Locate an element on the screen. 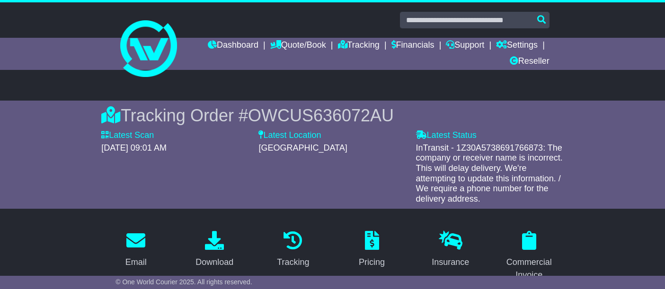 The image size is (665, 289). a: Pricing is located at coordinates (371, 250).